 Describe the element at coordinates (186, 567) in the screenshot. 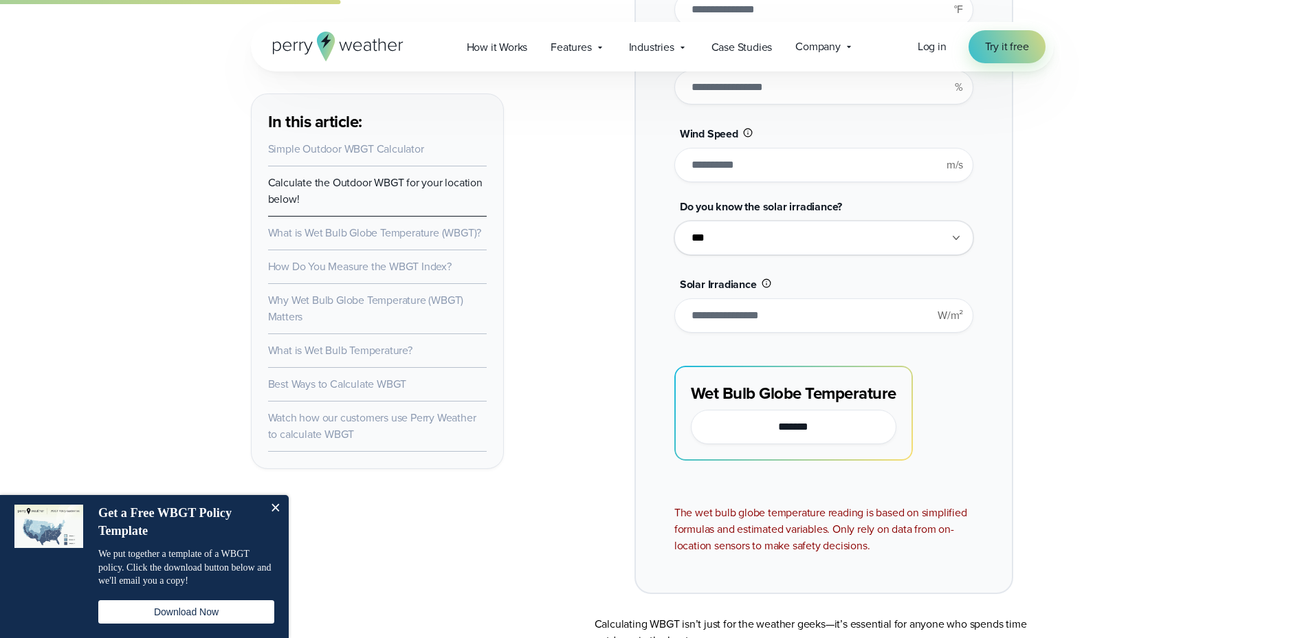

I see `p: We put together a template of a WBGT policy. Click the download button below and we'll email you ...` at that location.